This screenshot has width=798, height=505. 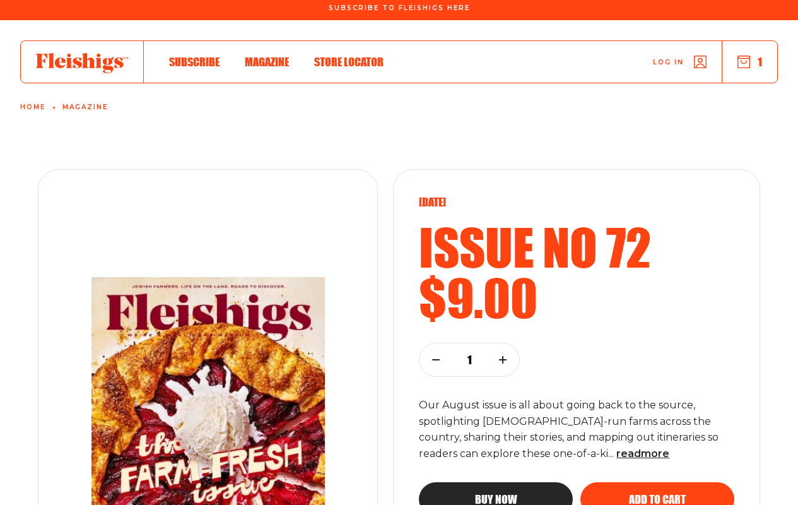 I want to click on h2: $9.00, so click(x=576, y=297).